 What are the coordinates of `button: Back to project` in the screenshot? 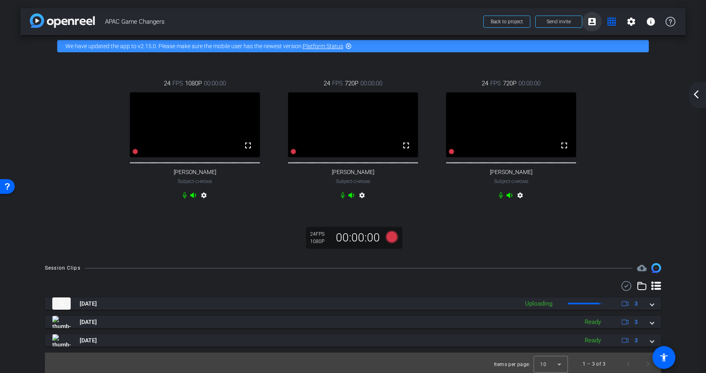 It's located at (507, 22).